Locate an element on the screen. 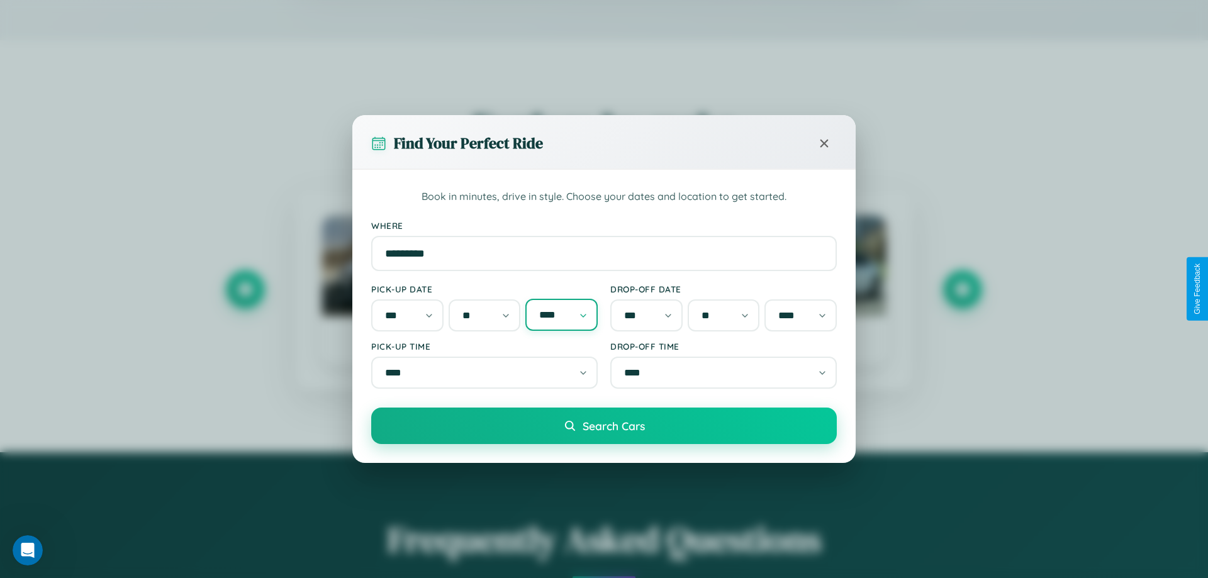 Image resolution: width=1208 pixels, height=578 pixels. label: Where is located at coordinates (604, 225).